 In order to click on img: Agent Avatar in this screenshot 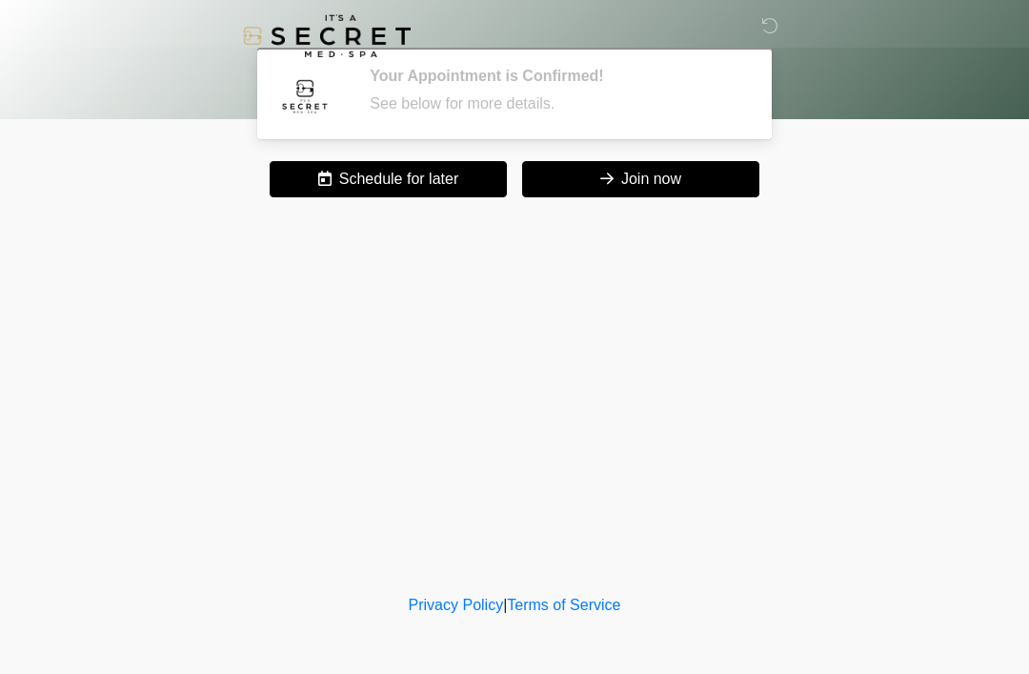, I will do `click(305, 95)`.